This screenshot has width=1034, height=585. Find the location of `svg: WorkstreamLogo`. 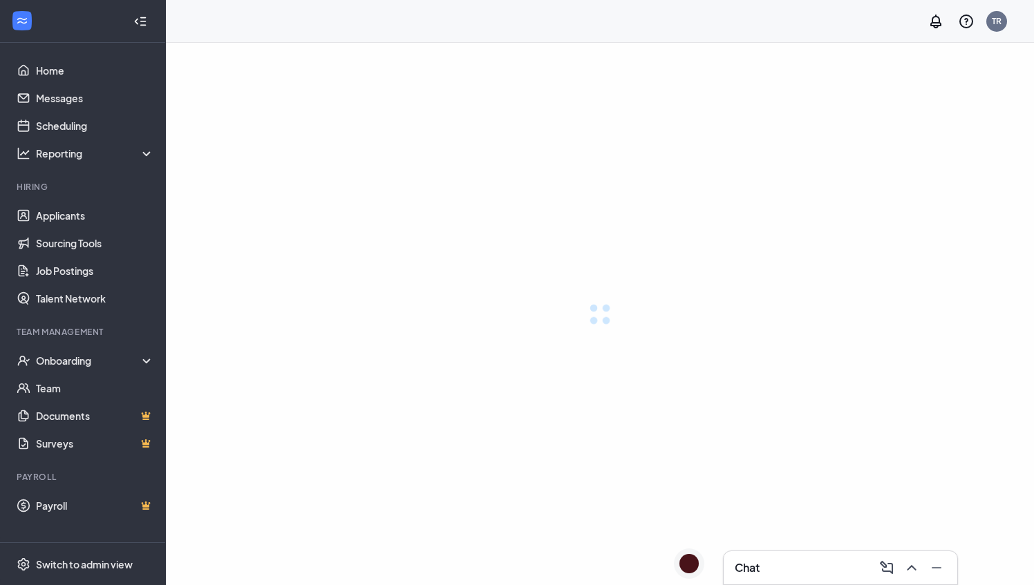

svg: WorkstreamLogo is located at coordinates (22, 21).